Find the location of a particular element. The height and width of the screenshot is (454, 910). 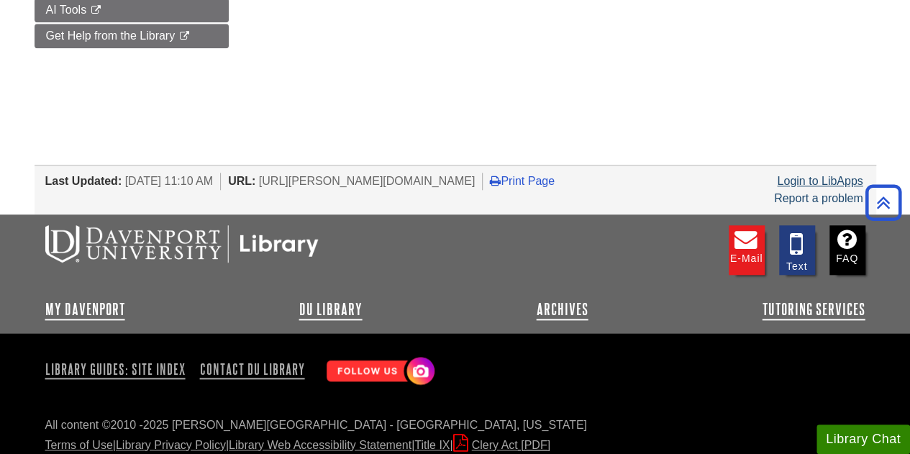

a: Back to Top is located at coordinates (883, 202).